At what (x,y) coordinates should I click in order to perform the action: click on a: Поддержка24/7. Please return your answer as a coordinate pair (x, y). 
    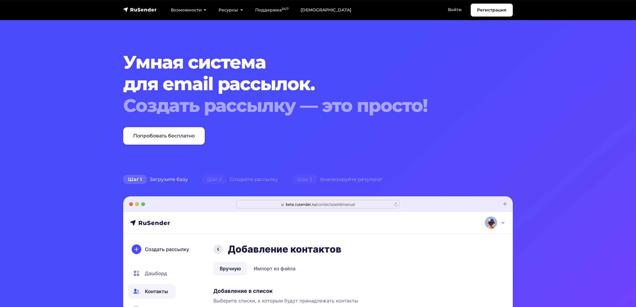
    Looking at the image, I should click on (272, 10).